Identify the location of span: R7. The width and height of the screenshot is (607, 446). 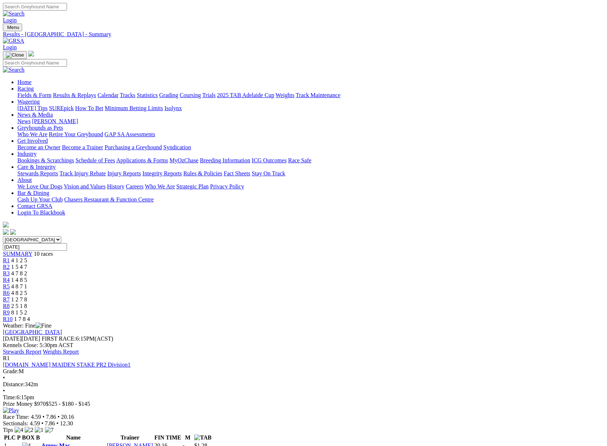
(6, 299).